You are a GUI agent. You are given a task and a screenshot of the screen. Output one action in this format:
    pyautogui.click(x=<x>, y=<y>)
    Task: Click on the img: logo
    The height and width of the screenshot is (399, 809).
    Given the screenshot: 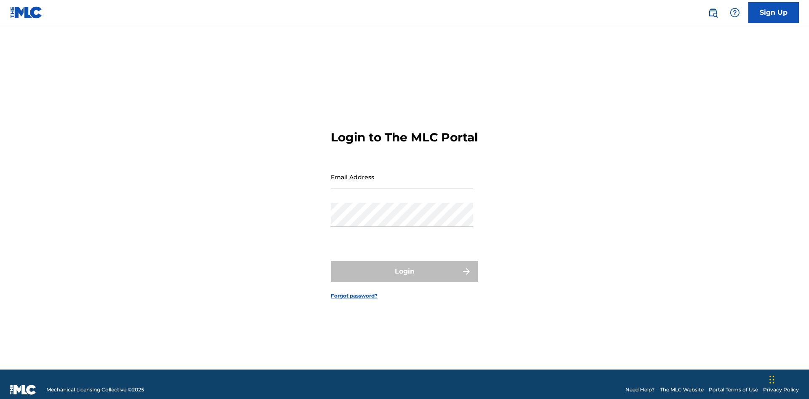 What is the action you would take?
    pyautogui.click(x=23, y=390)
    